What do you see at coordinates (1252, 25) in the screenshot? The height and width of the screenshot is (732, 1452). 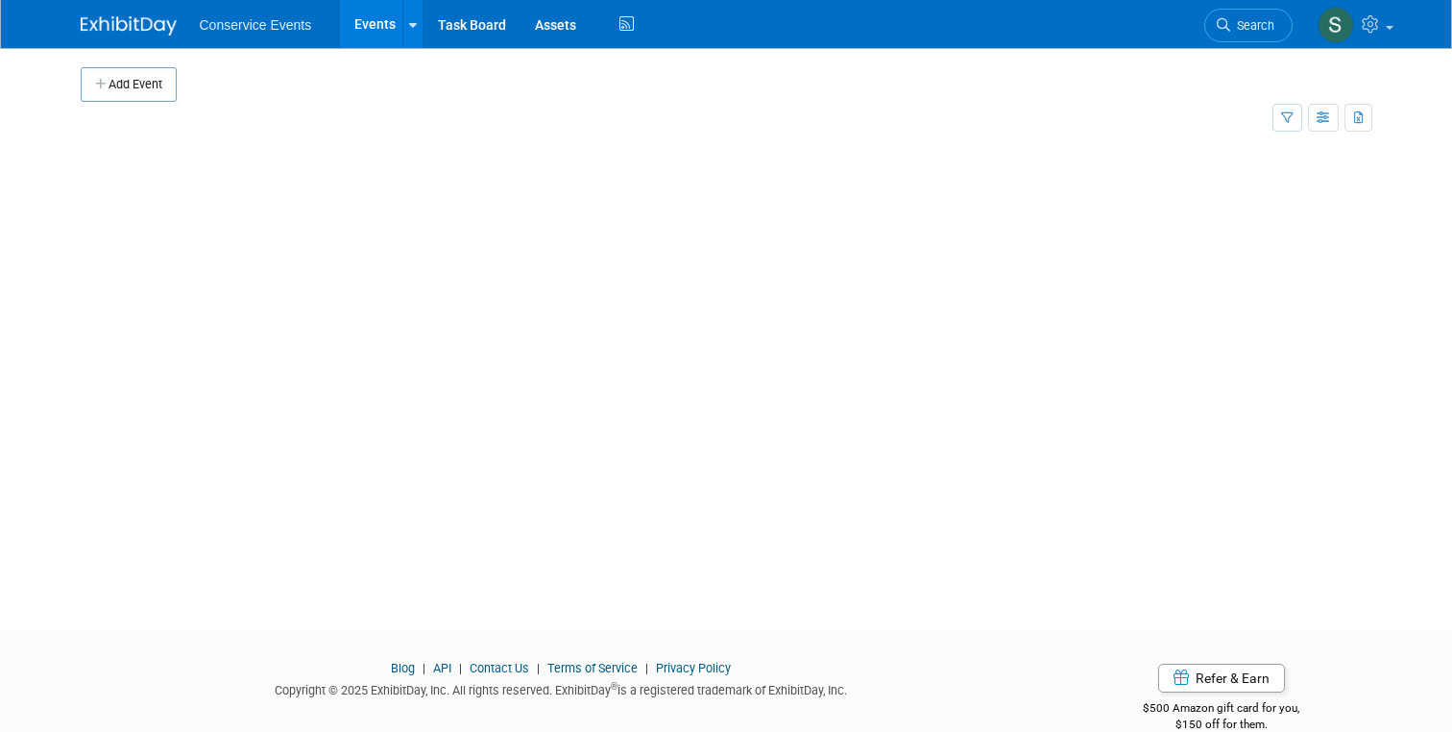 I see `span: Search` at bounding box center [1252, 25].